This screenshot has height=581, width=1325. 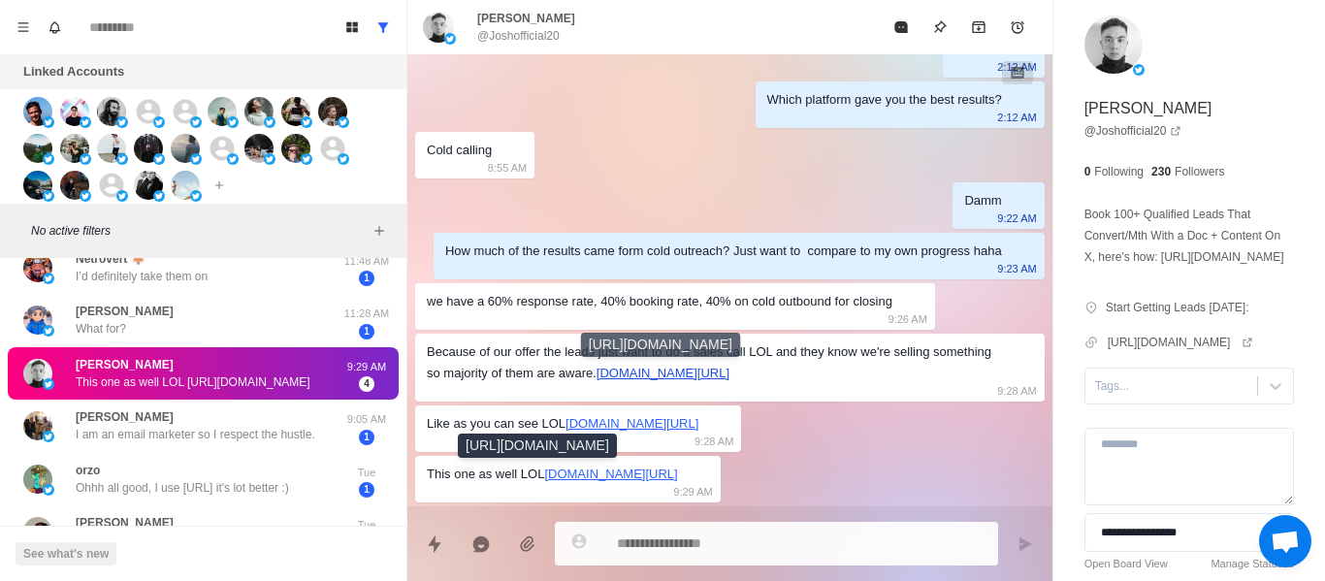 I want to click on p: orzo, so click(x=87, y=471).